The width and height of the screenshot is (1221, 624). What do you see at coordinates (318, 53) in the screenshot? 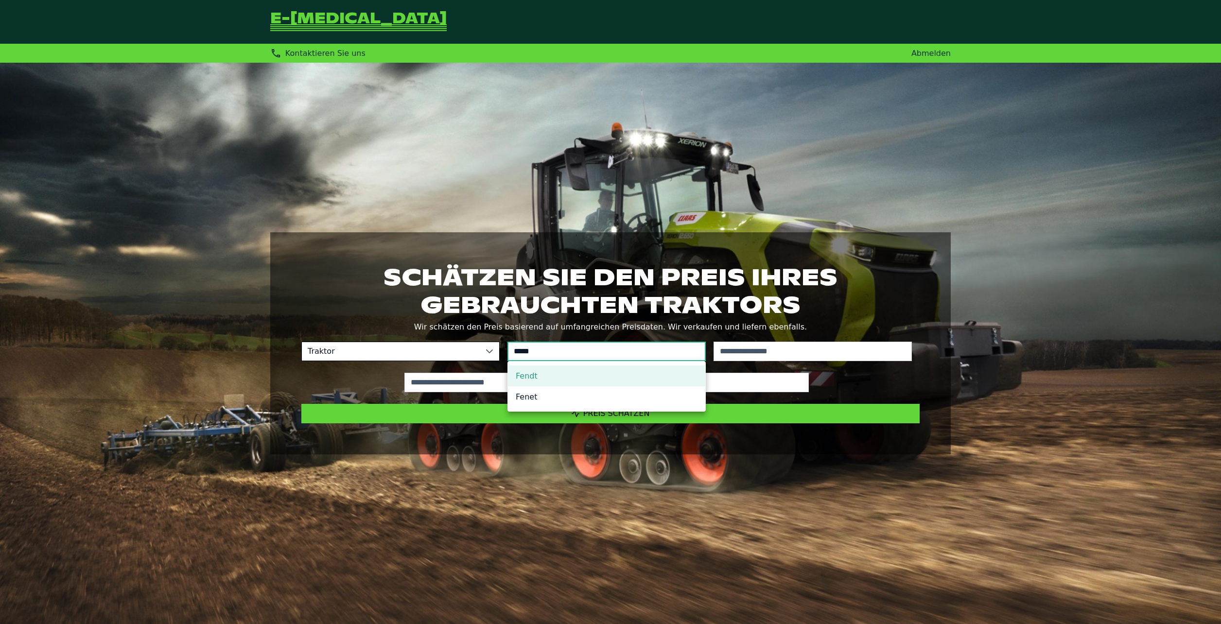
I see `div: Kontaktieren Sie uns` at bounding box center [318, 53].